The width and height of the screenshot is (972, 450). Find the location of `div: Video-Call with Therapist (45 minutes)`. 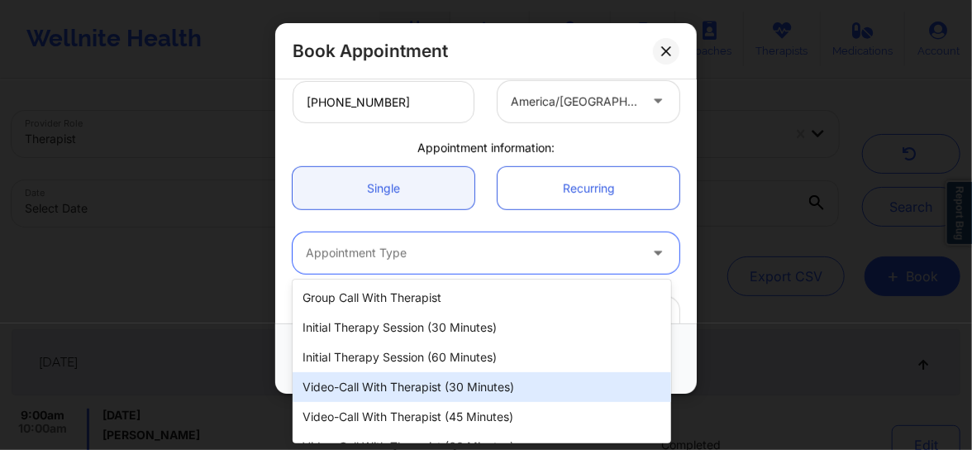

div: Video-Call with Therapist (45 minutes) is located at coordinates (482, 417).